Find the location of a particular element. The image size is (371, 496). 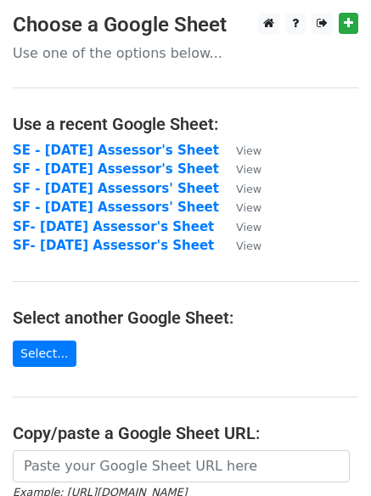

input: Paste your Google Sheet URL here is located at coordinates (181, 466).